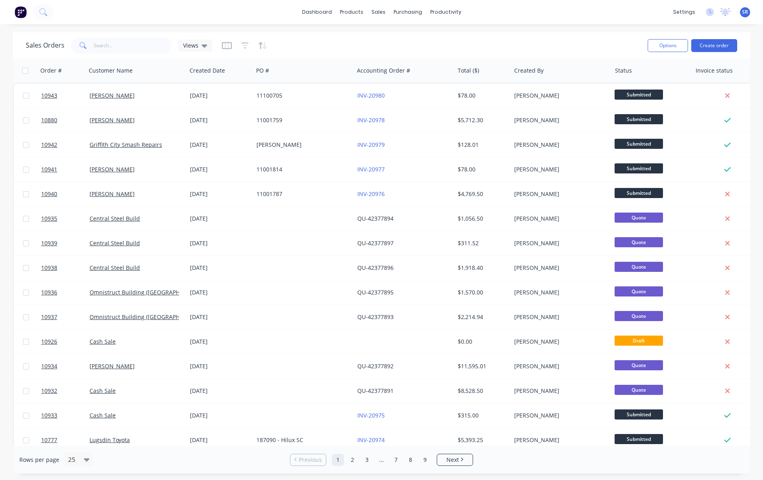  I want to click on a: 10942, so click(65, 145).